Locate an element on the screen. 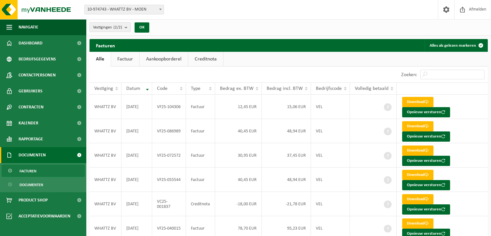 The height and width of the screenshot is (236, 491). td: 12,45 EUR is located at coordinates (239, 107).